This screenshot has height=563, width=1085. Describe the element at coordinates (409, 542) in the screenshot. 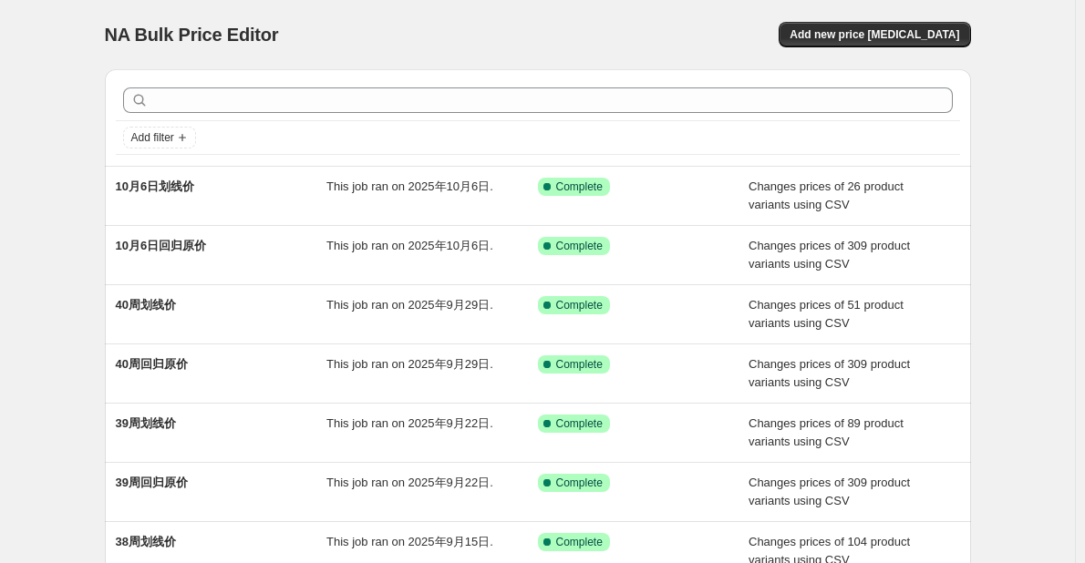

I see `span: This job ran on 2025年9月15日.` at that location.